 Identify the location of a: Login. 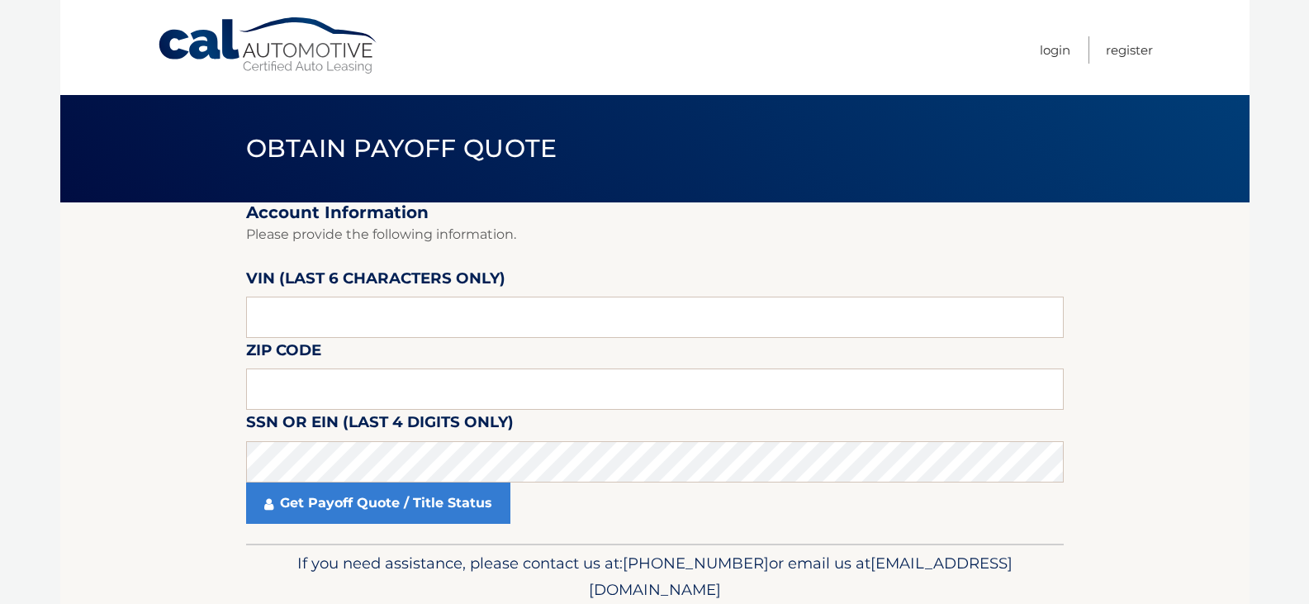
(1054, 50).